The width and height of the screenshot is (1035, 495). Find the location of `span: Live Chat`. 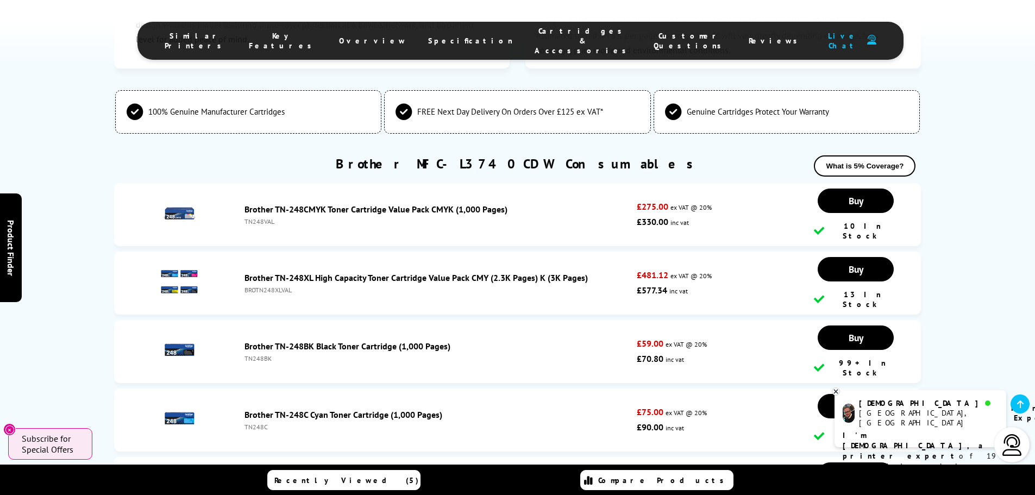

span: Live Chat is located at coordinates (843, 41).